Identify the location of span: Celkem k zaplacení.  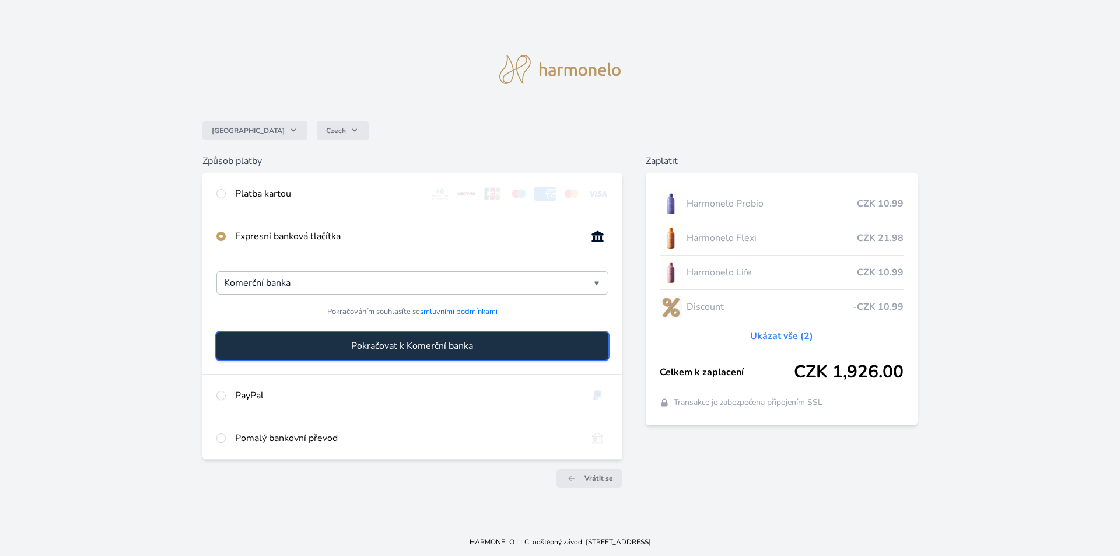
(727, 372).